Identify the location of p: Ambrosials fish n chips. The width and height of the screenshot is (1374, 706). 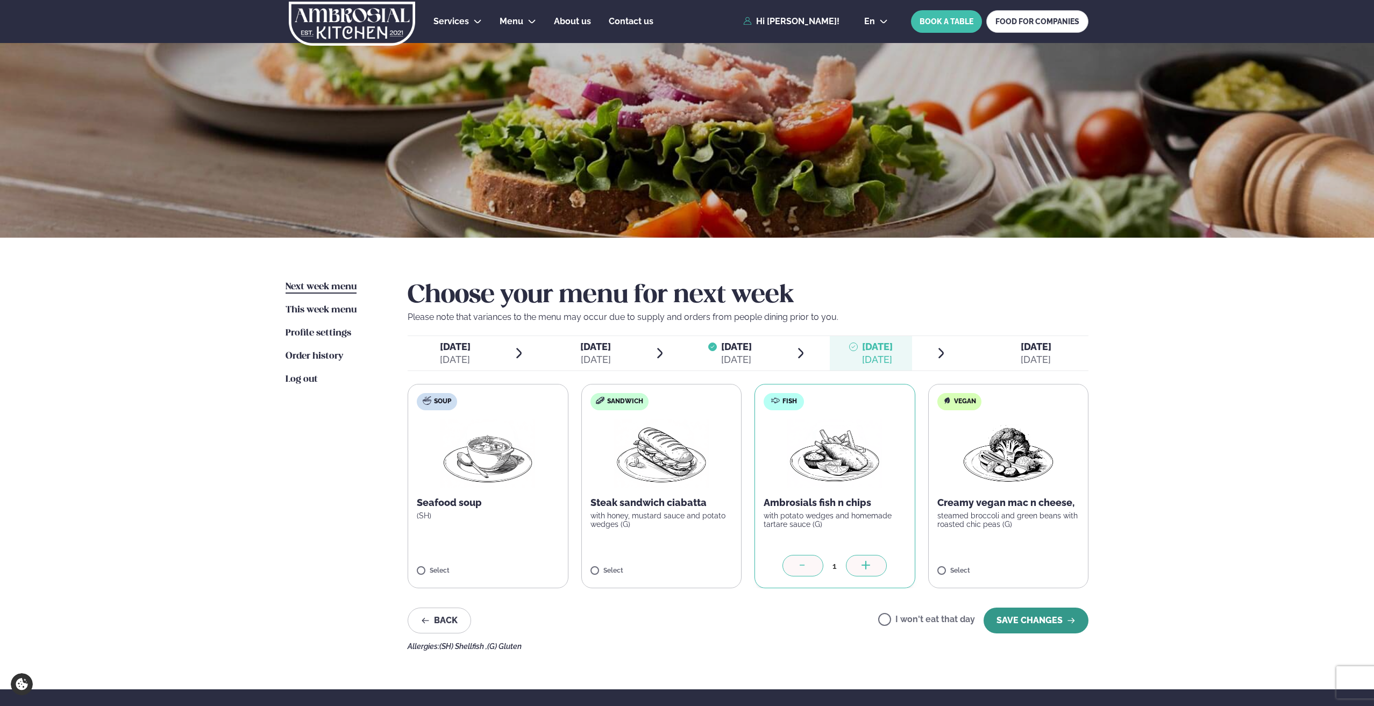
(834, 503).